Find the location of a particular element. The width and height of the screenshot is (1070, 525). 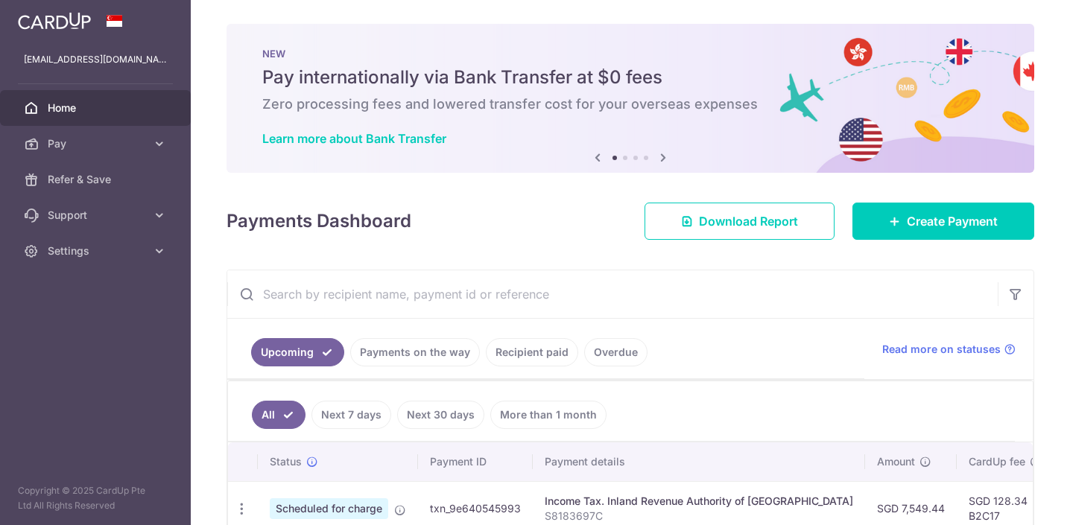

h5: Pay internationally via Bank Transfer at $0 fees is located at coordinates (630, 77).